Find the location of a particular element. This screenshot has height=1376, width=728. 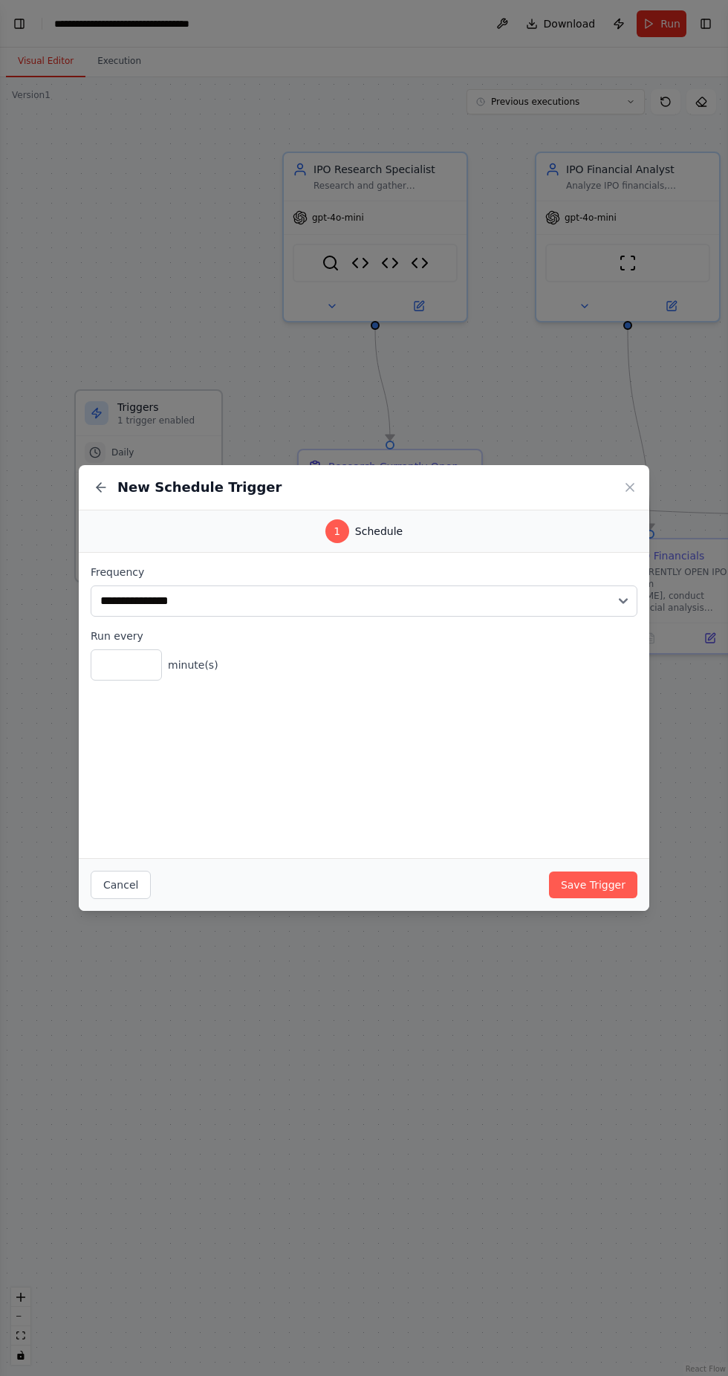

h2: New Schedule Trigger is located at coordinates (199, 487).